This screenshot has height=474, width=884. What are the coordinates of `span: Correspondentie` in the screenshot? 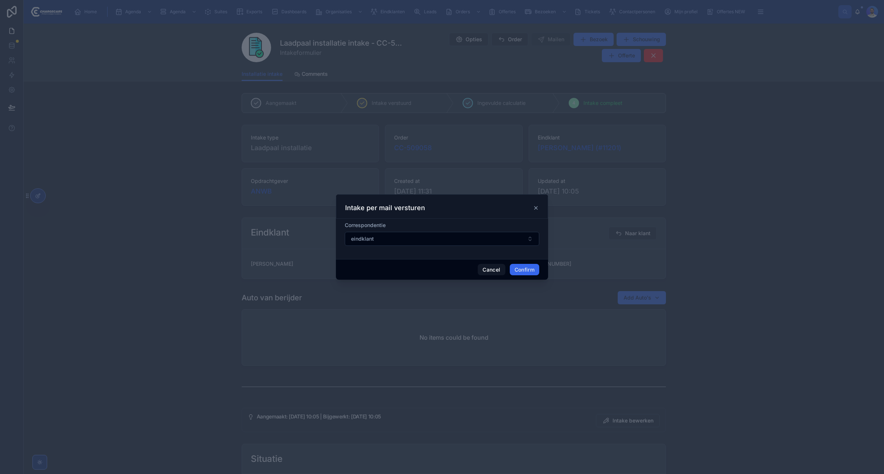 It's located at (365, 225).